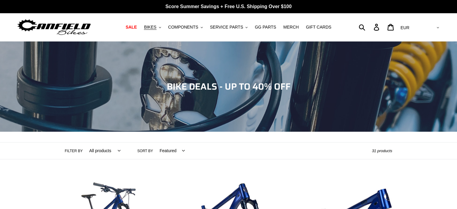 Image resolution: width=457 pixels, height=209 pixels. What do you see at coordinates (145, 151) in the screenshot?
I see `label: Sort by` at bounding box center [145, 151].